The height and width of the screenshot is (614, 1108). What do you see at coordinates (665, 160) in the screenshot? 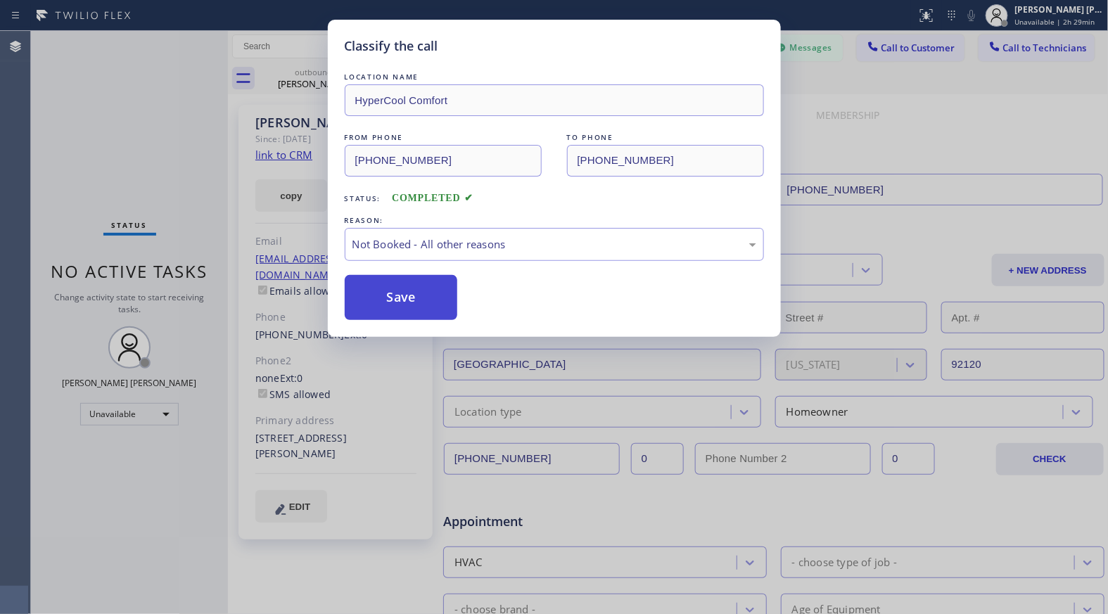
I see `input: To phone` at bounding box center [665, 160].